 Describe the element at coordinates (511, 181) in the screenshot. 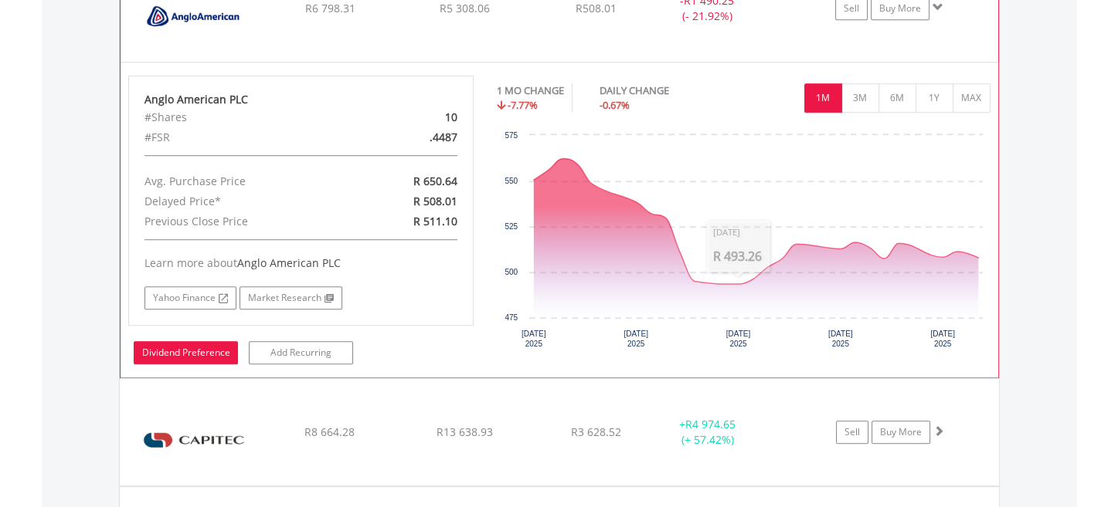

I see `text: 550` at that location.